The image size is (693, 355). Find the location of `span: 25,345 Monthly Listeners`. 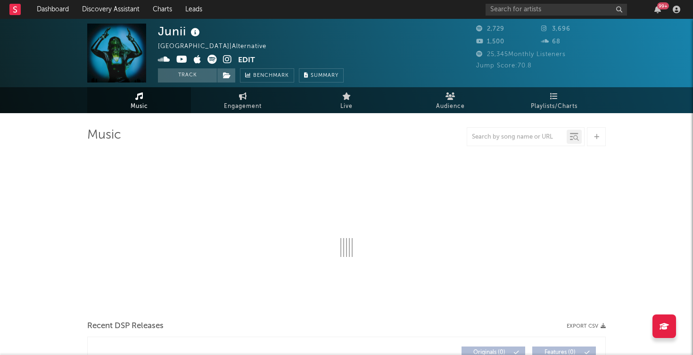

span: 25,345 Monthly Listeners is located at coordinates (521, 54).